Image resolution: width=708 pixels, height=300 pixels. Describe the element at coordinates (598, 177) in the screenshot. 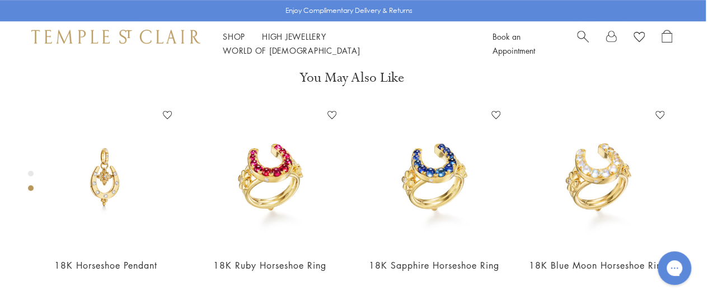

I see `img: 18K Blue Moon Horseshoe Ring` at that location.